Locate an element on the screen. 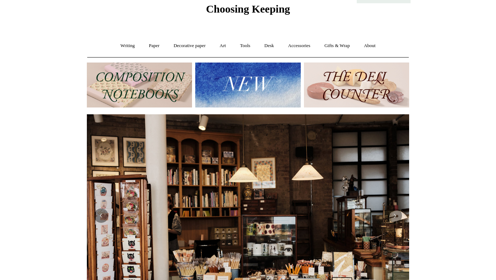 The height and width of the screenshot is (280, 496). span: Choosing Keeping is located at coordinates (248, 9).